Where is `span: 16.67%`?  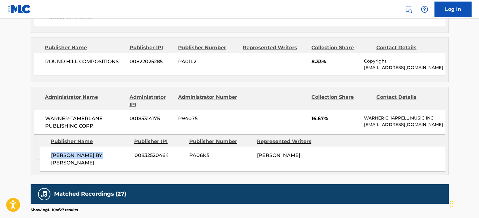 span: 16.67% is located at coordinates (336, 119).